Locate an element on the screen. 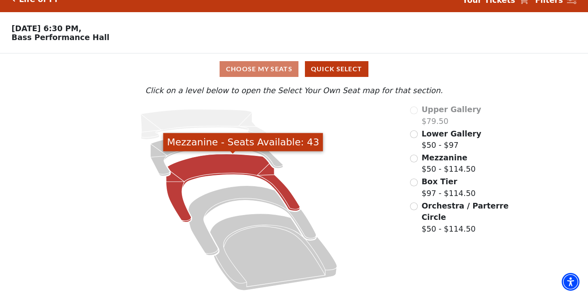 The width and height of the screenshot is (588, 296). label: $97 - $114.50 is located at coordinates (448, 187).